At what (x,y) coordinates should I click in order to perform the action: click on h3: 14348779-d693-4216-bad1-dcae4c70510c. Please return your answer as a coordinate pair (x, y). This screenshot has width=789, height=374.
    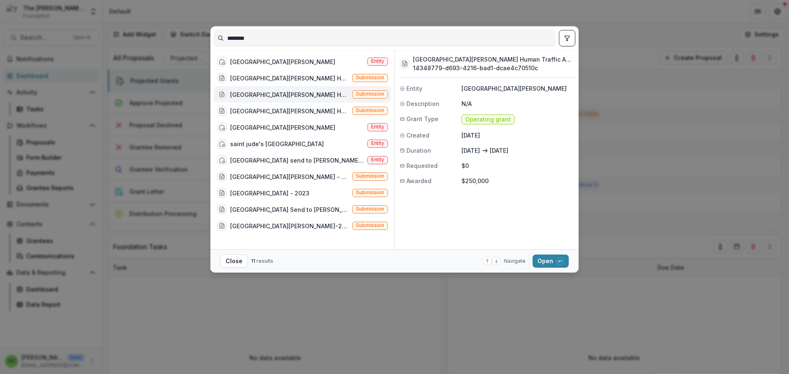
    Looking at the image, I should click on (493, 68).